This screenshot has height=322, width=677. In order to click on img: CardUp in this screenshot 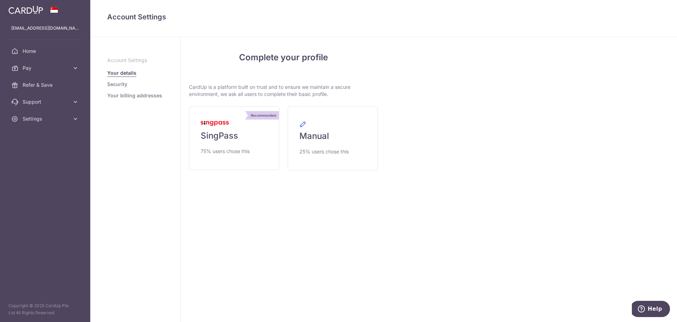, I will do `click(26, 10)`.